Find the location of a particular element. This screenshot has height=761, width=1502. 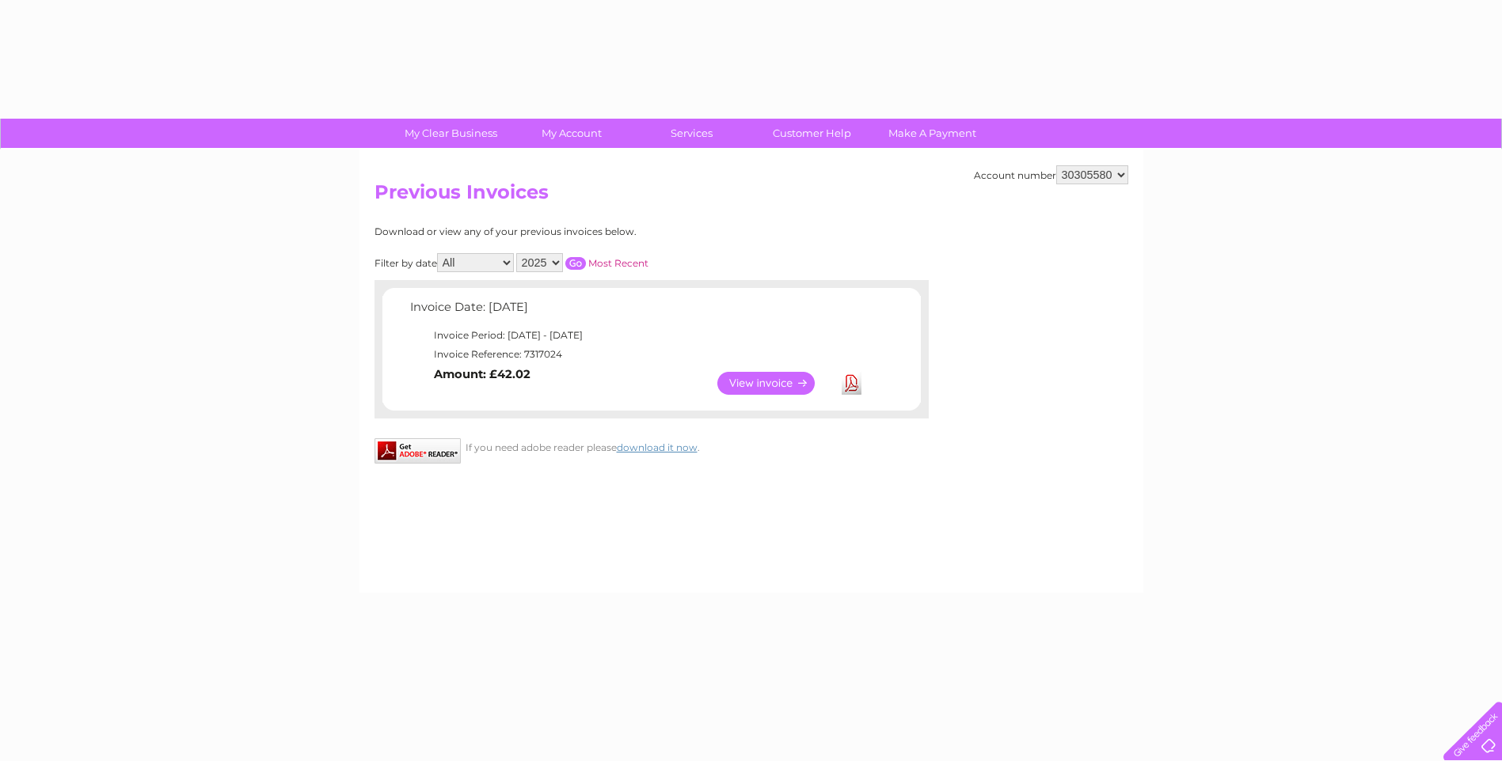

a: download it now is located at coordinates (657, 447).